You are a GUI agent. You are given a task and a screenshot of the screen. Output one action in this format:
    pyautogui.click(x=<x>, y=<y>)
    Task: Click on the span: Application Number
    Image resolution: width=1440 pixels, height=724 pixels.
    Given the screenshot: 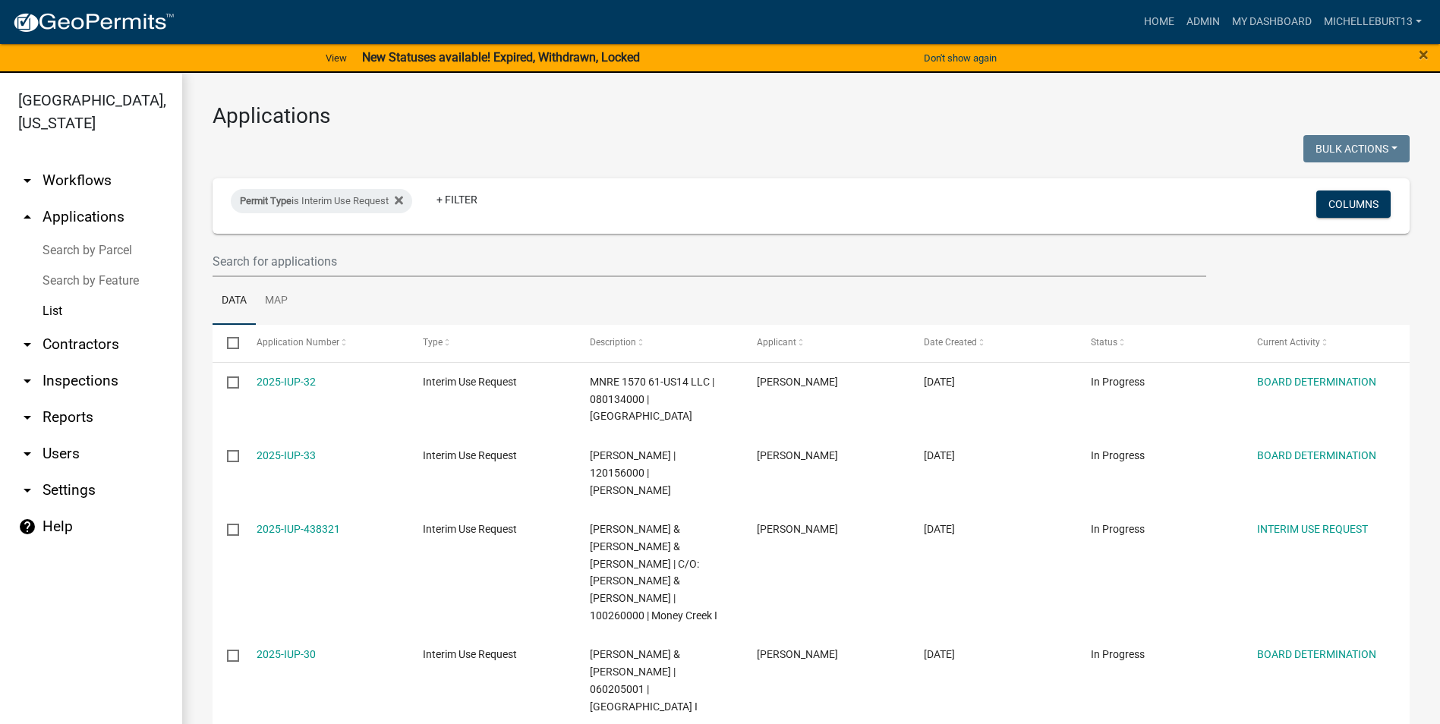 What is the action you would take?
    pyautogui.click(x=298, y=342)
    